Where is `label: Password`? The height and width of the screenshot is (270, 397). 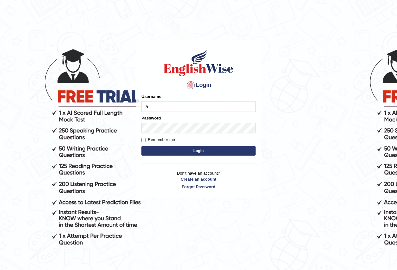
label: Password is located at coordinates (151, 118).